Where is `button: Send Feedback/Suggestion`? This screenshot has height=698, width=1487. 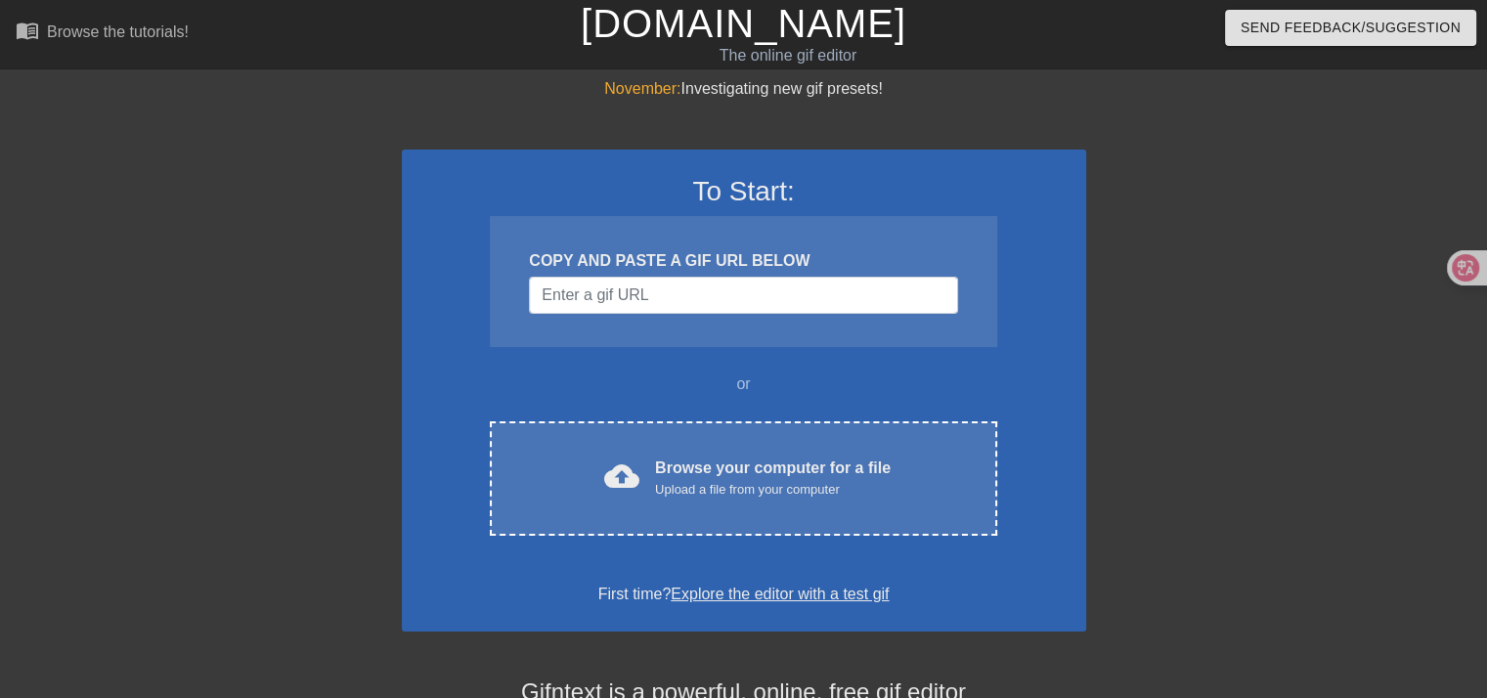
button: Send Feedback/Suggestion is located at coordinates (1350, 27).